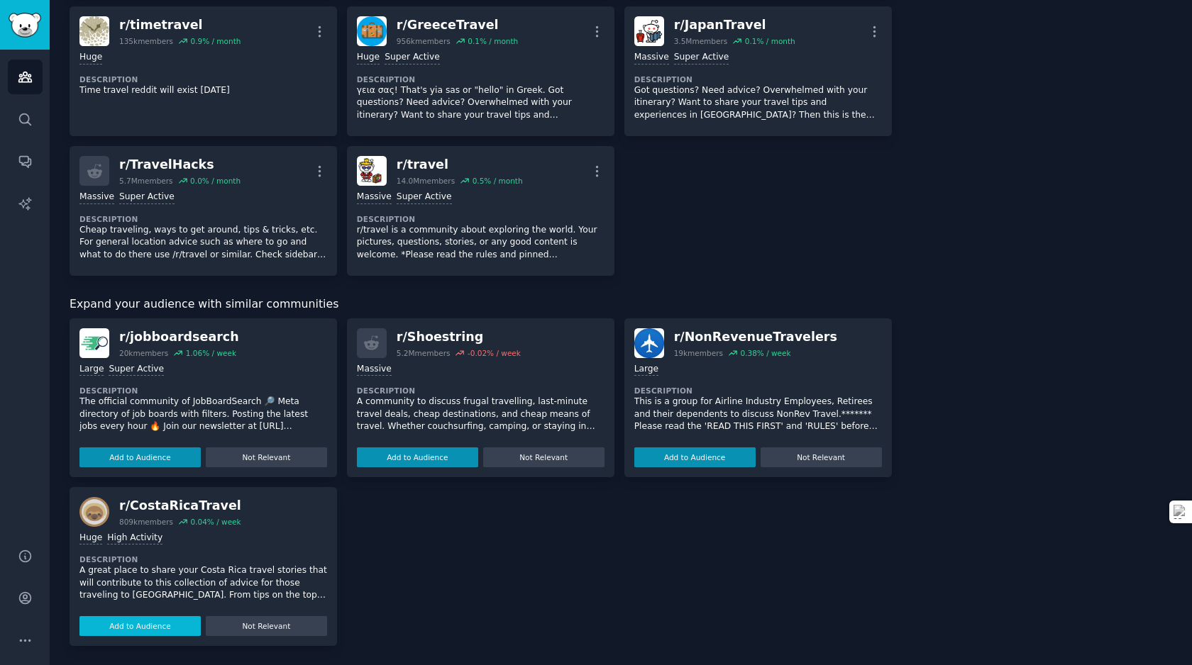 This screenshot has height=665, width=1192. I want to click on div: r/ Shoestring, so click(458, 337).